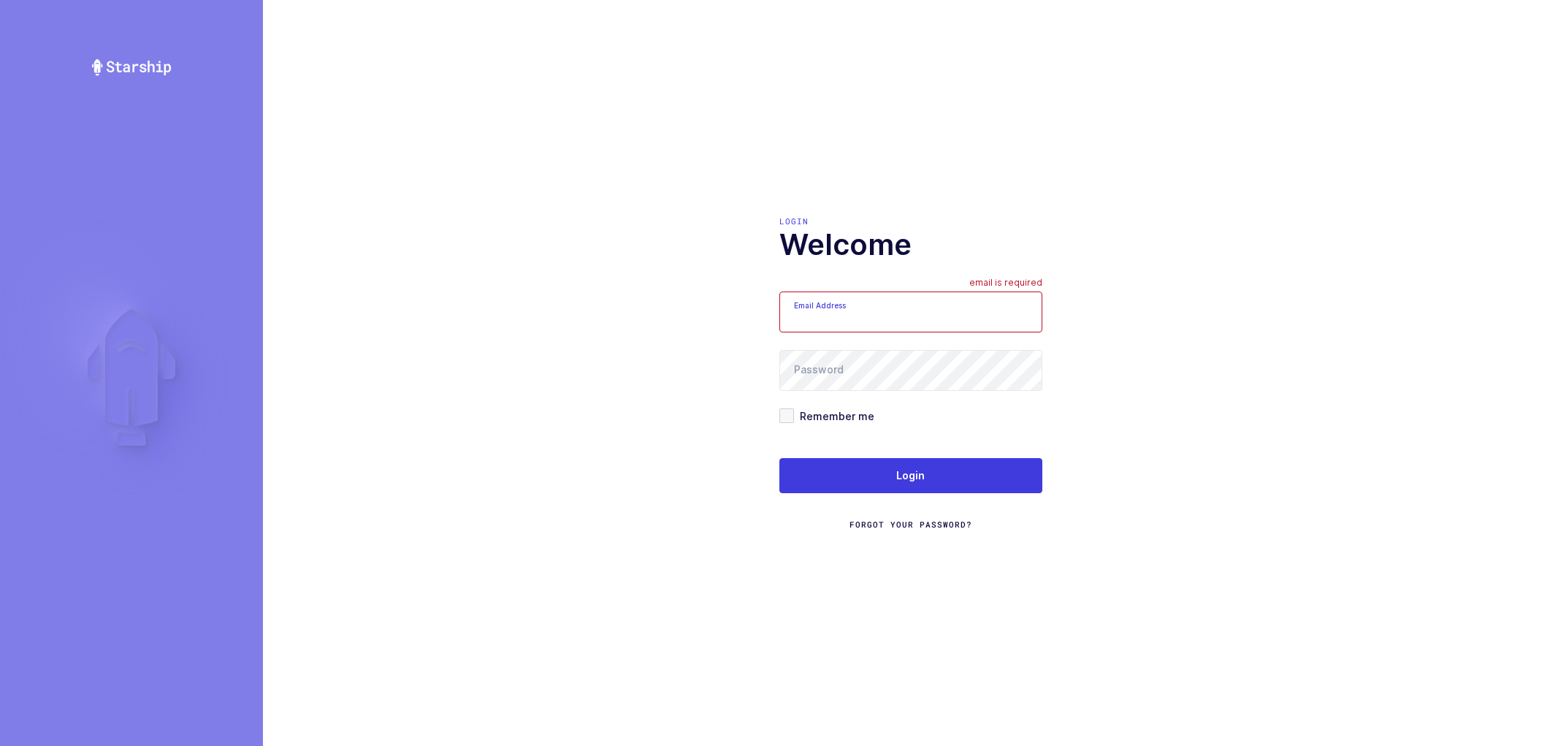 The width and height of the screenshot is (1558, 746). Describe the element at coordinates (911, 312) in the screenshot. I see `input: Email Address` at that location.